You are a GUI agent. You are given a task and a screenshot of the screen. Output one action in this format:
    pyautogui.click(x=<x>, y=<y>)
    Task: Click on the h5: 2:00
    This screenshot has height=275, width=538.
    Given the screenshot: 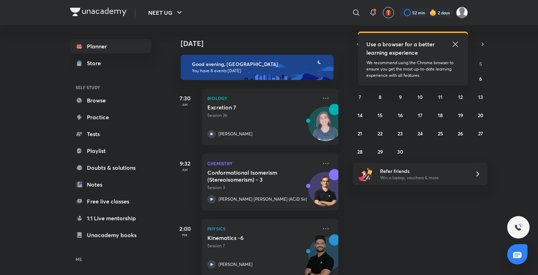 What is the action you would take?
    pyautogui.click(x=185, y=229)
    